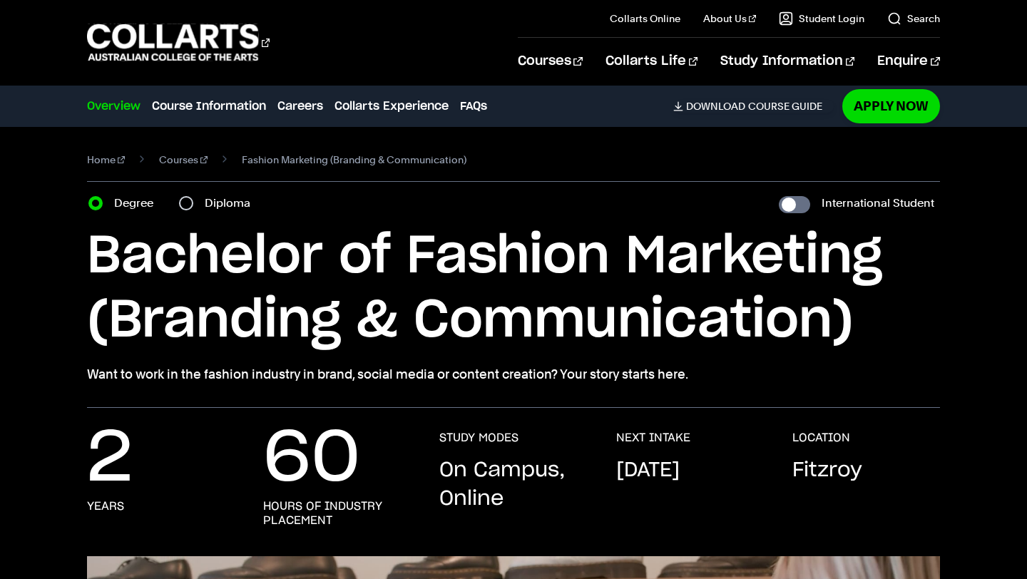 Image resolution: width=1027 pixels, height=579 pixels. Describe the element at coordinates (513, 374) in the screenshot. I see `p: Want to work in the fashion industry in brand, social media or content creation? Your story start...` at that location.